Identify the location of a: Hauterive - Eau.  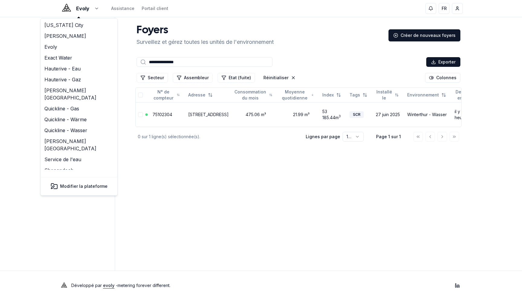
(79, 69).